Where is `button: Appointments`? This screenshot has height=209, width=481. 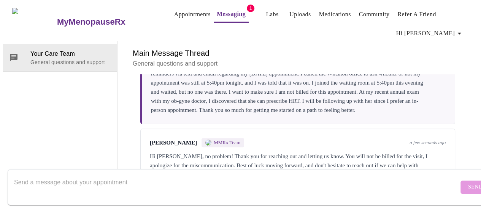 button: Appointments is located at coordinates (192, 14).